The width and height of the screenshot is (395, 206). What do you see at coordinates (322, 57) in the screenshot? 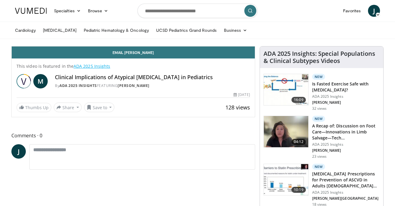
I see `h4: ADA 2025 Insights: Special Populations & Clinical Subtypes Videos` at bounding box center [322, 57].